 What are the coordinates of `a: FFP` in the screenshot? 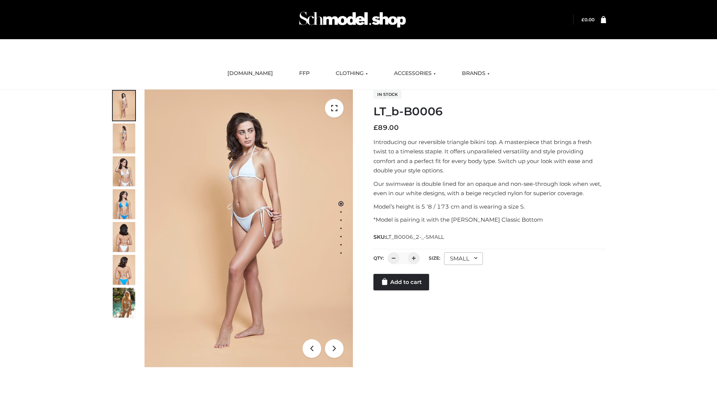 It's located at (304, 74).